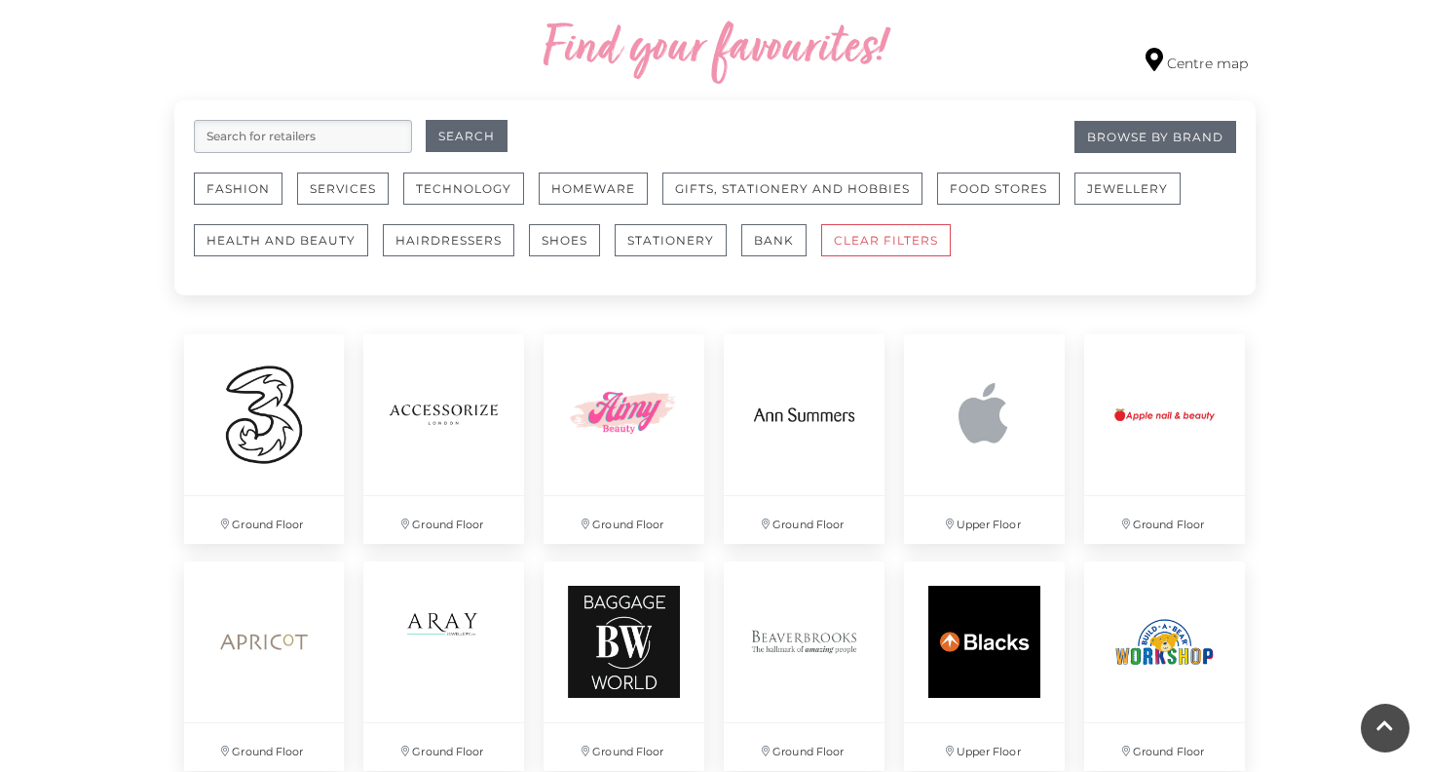 This screenshot has width=1429, height=772. Describe the element at coordinates (471, 198) in the screenshot. I see `a: Technology` at that location.